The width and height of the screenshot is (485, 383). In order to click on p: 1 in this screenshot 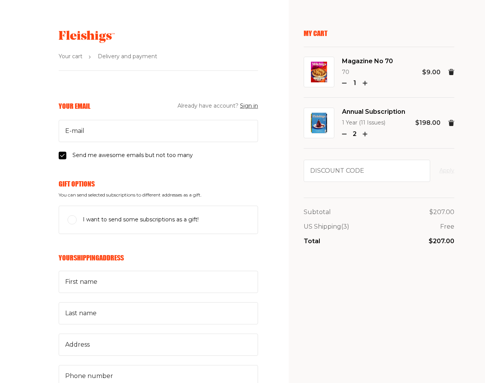, I will do `click(354, 83)`.